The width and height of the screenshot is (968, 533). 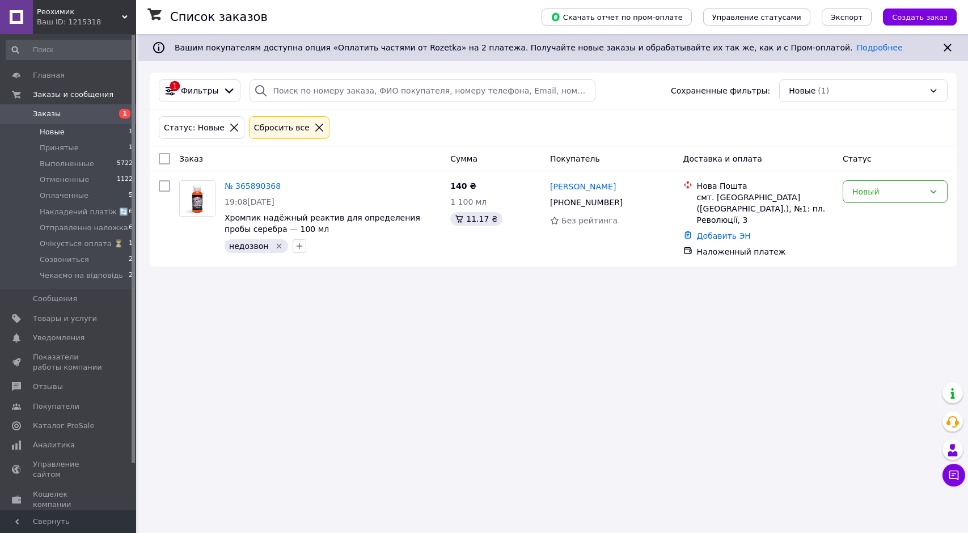 I want to click on button: Управление статусами, so click(x=756, y=17).